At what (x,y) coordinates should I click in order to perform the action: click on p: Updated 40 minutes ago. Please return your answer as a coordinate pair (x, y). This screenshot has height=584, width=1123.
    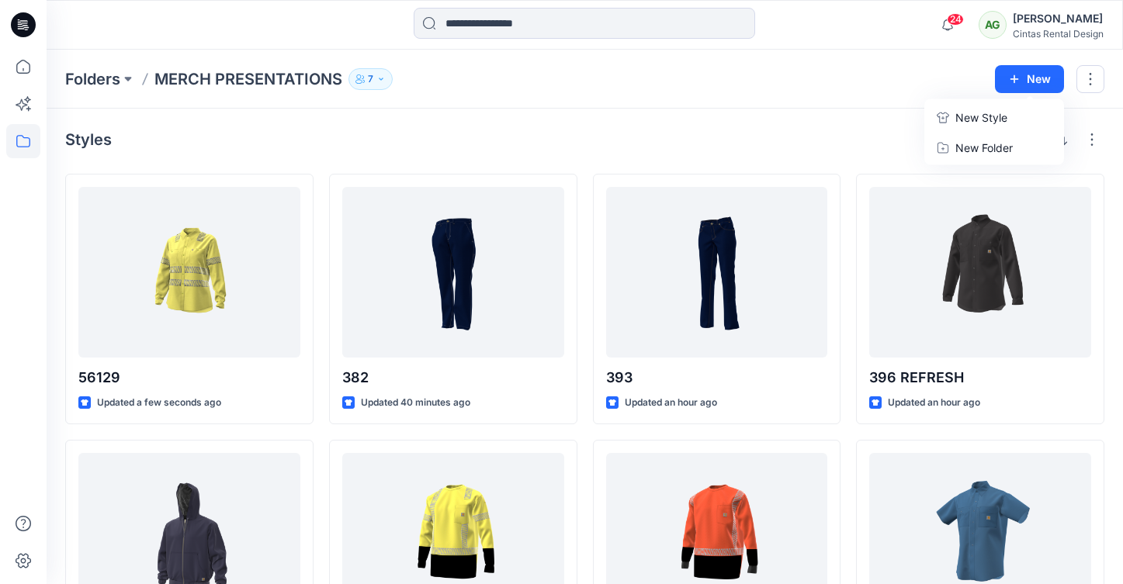
    Looking at the image, I should click on (415, 403).